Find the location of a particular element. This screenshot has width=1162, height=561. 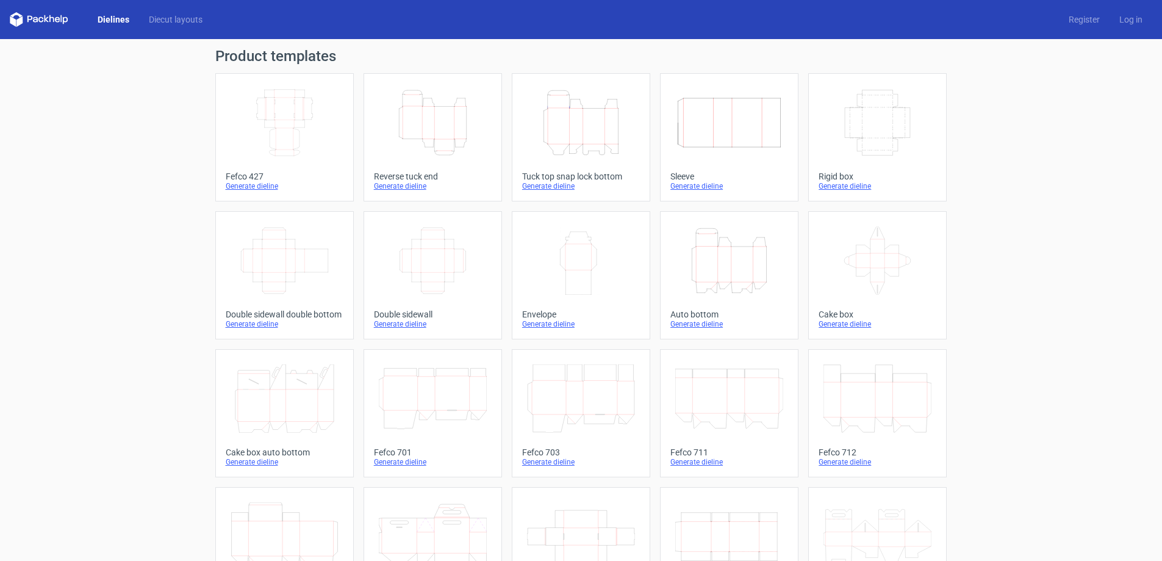

a: Diecut layouts is located at coordinates (176, 20).